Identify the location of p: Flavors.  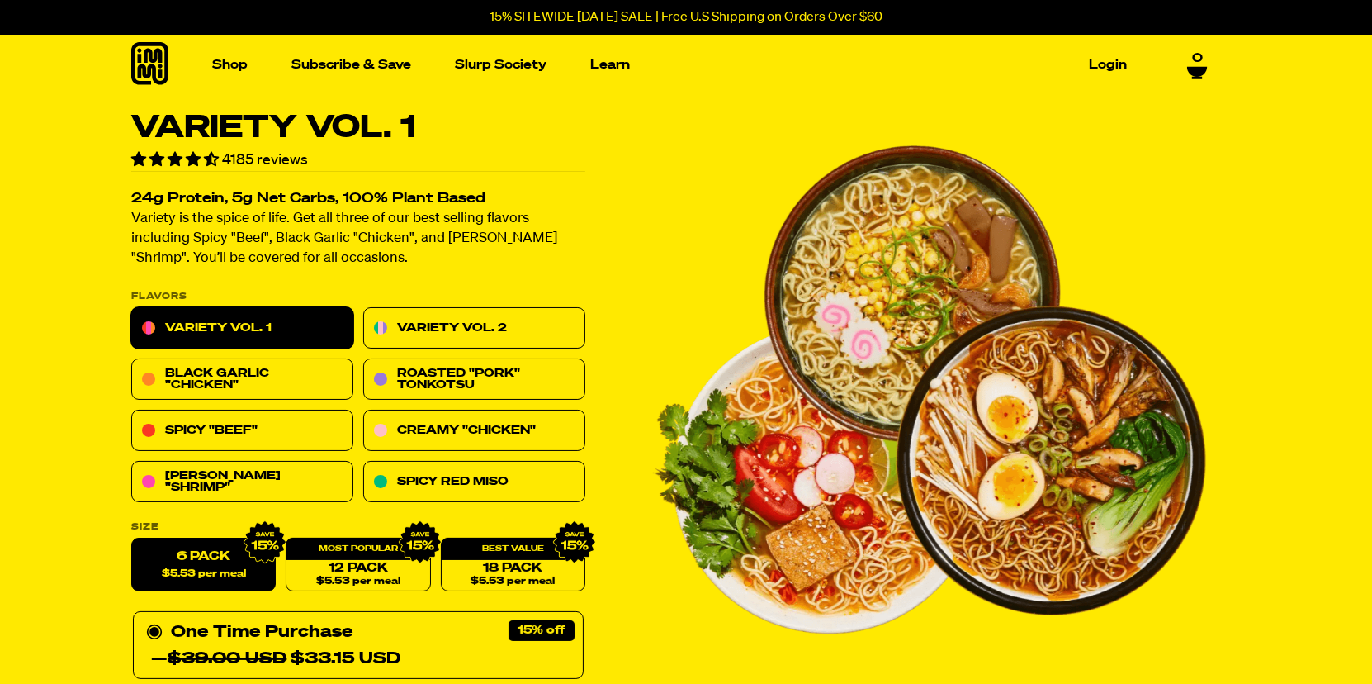
(358, 296).